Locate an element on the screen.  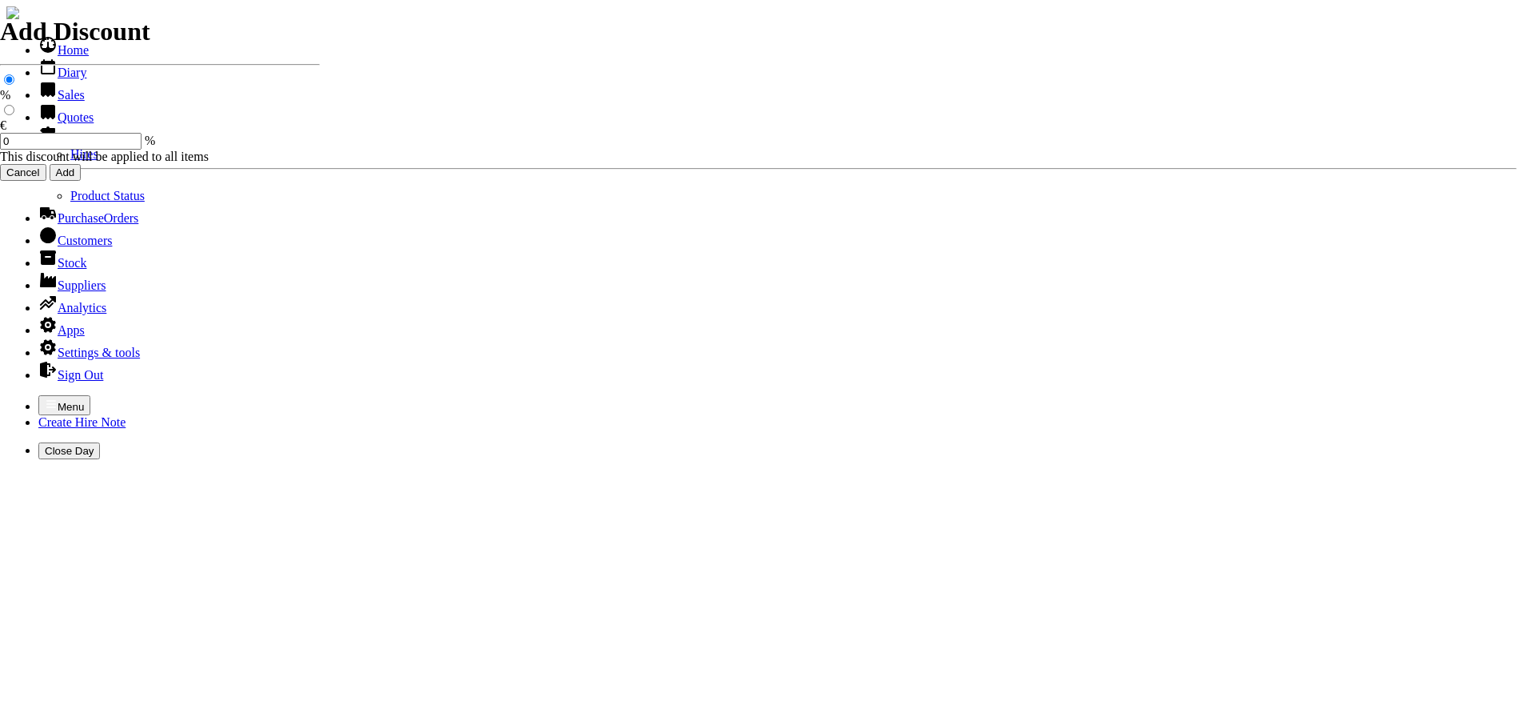
a: Create Hire Note is located at coordinates (82, 421).